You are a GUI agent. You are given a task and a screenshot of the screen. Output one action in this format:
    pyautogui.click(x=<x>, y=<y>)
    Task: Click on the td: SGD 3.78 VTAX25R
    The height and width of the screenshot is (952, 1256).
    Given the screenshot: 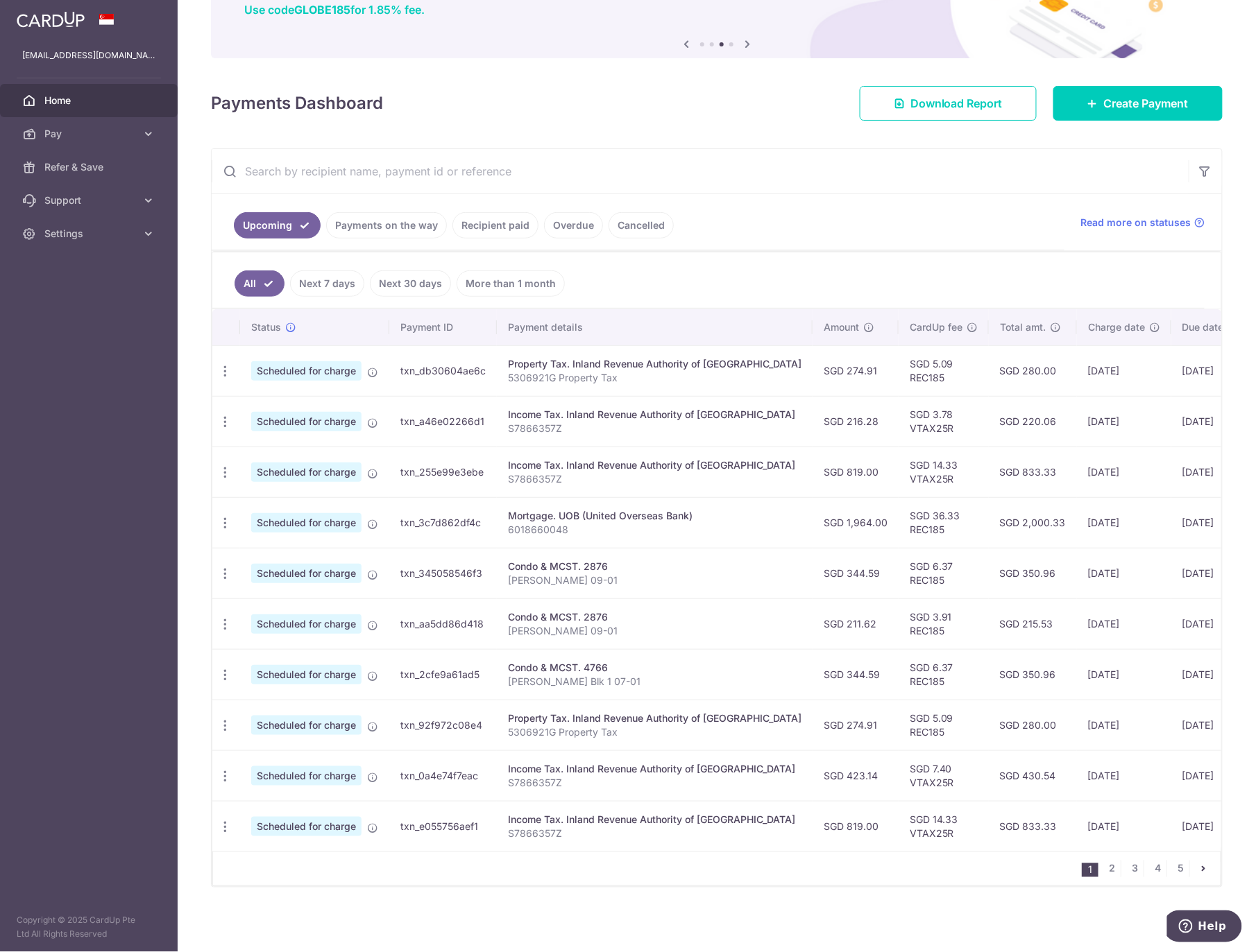 What is the action you would take?
    pyautogui.click(x=943, y=421)
    